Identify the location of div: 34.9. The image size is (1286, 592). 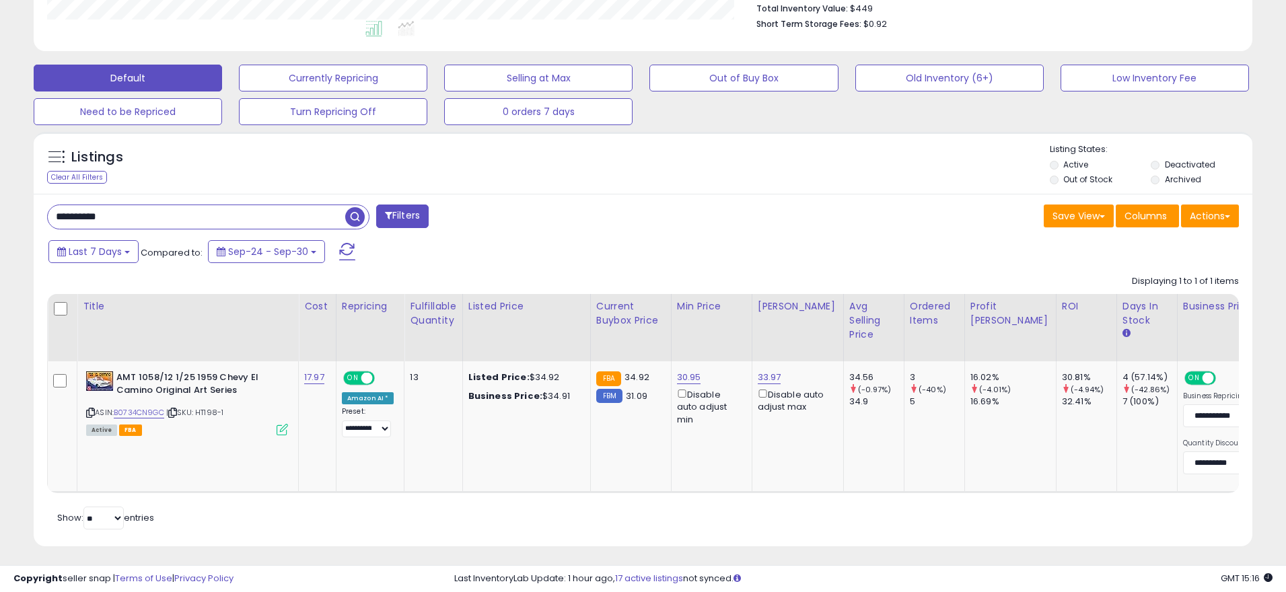
(876, 402).